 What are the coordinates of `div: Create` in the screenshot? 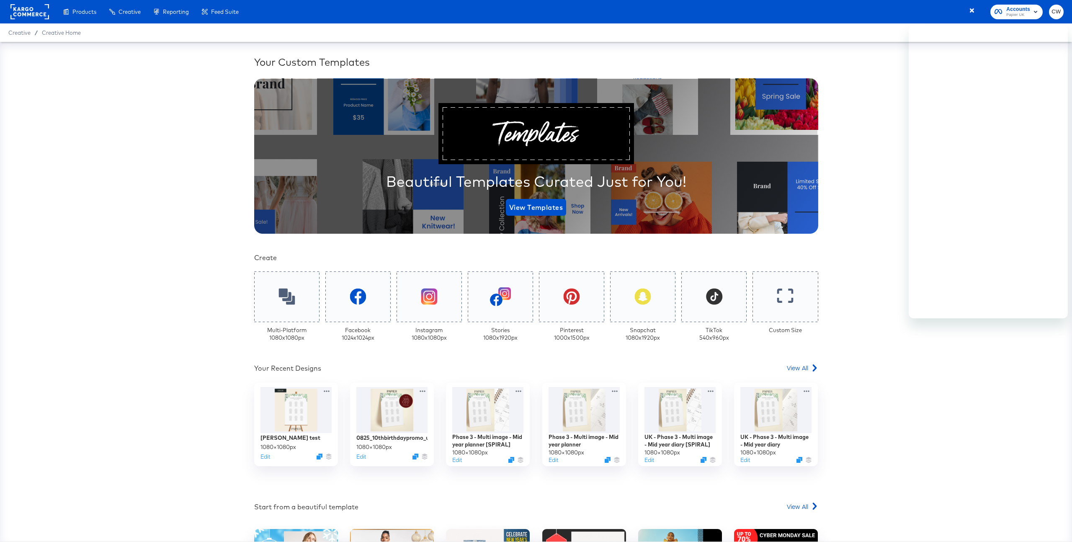 It's located at (536, 257).